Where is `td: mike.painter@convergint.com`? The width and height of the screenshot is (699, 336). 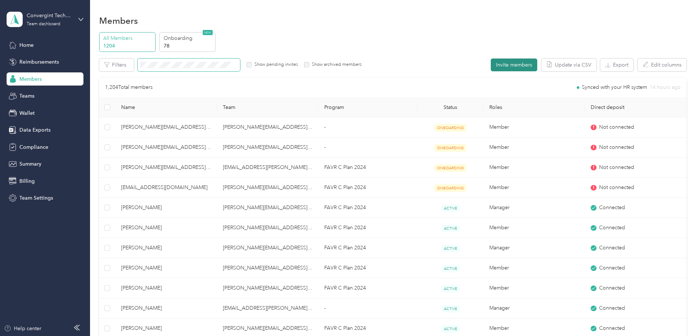 td: mike.painter@convergint.com is located at coordinates (268, 268).